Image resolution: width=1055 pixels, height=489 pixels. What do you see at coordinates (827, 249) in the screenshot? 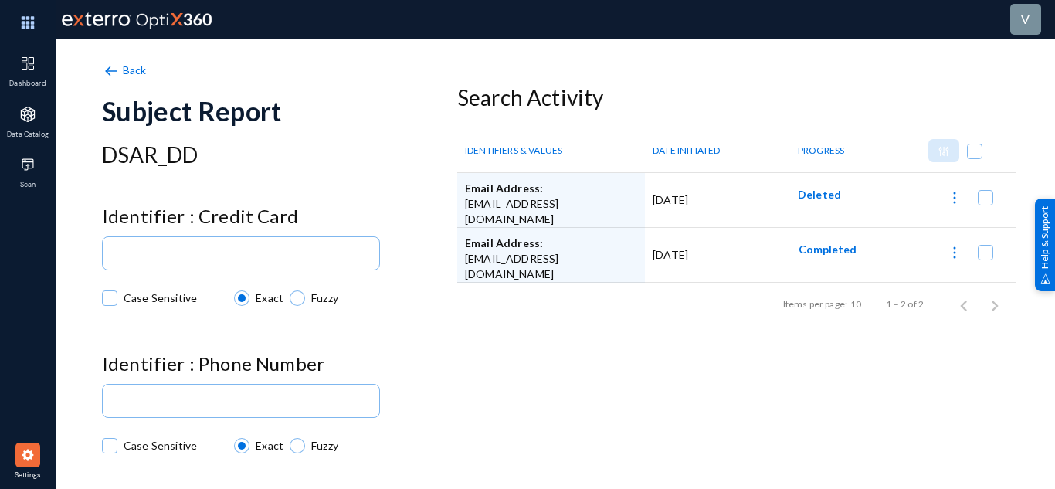
I see `button: Completed` at bounding box center [827, 249].